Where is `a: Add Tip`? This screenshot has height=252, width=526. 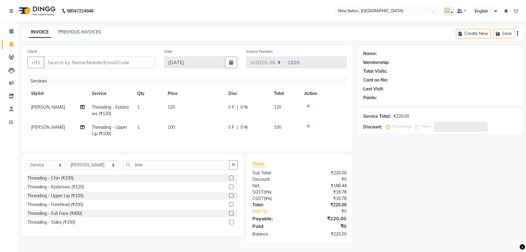 a: Add Tip is located at coordinates (278, 211).